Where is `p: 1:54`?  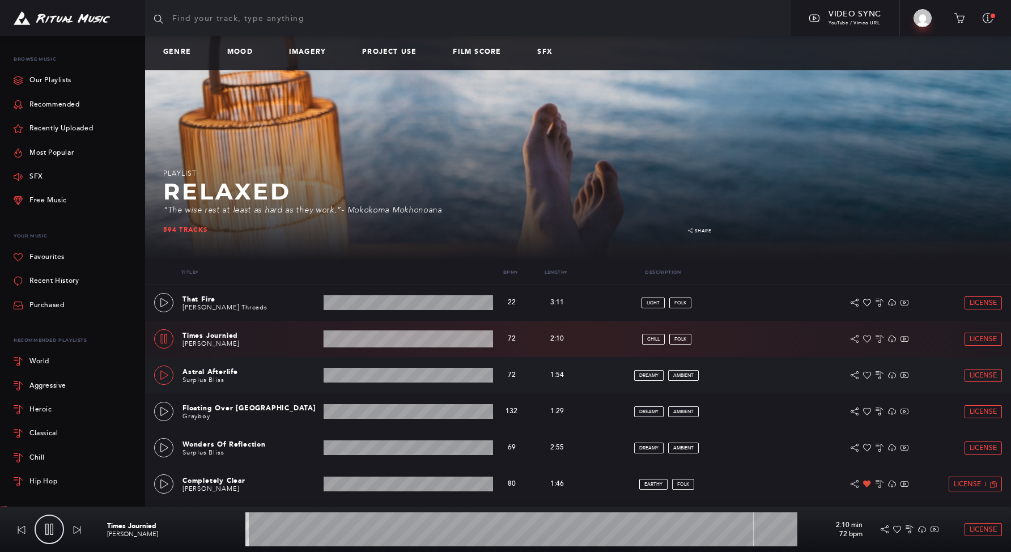 p: 1:54 is located at coordinates (557, 375).